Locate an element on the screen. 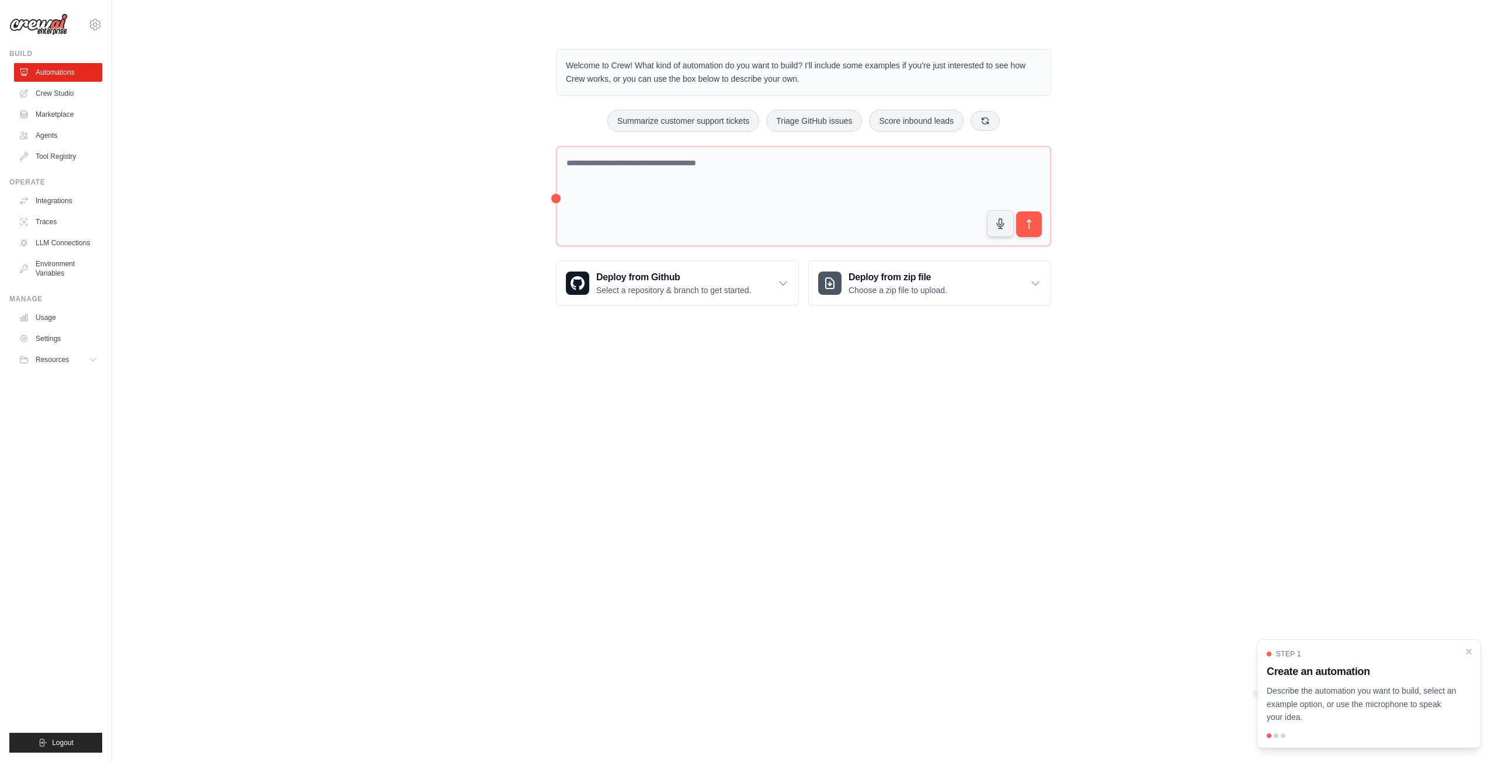 This screenshot has height=762, width=1495. img: Logo is located at coordinates (39, 25).